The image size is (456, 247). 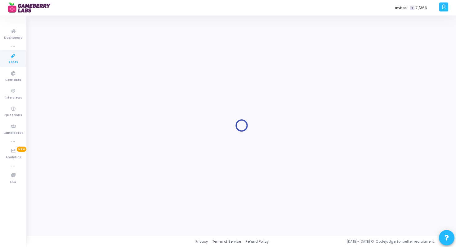 I want to click on a: Privacy, so click(x=202, y=242).